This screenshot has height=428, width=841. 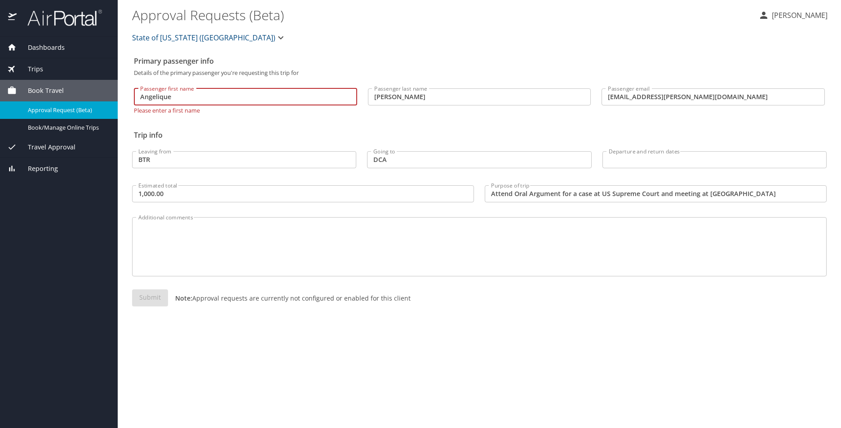 I want to click on h1: Approval Requests (Beta), so click(x=442, y=15).